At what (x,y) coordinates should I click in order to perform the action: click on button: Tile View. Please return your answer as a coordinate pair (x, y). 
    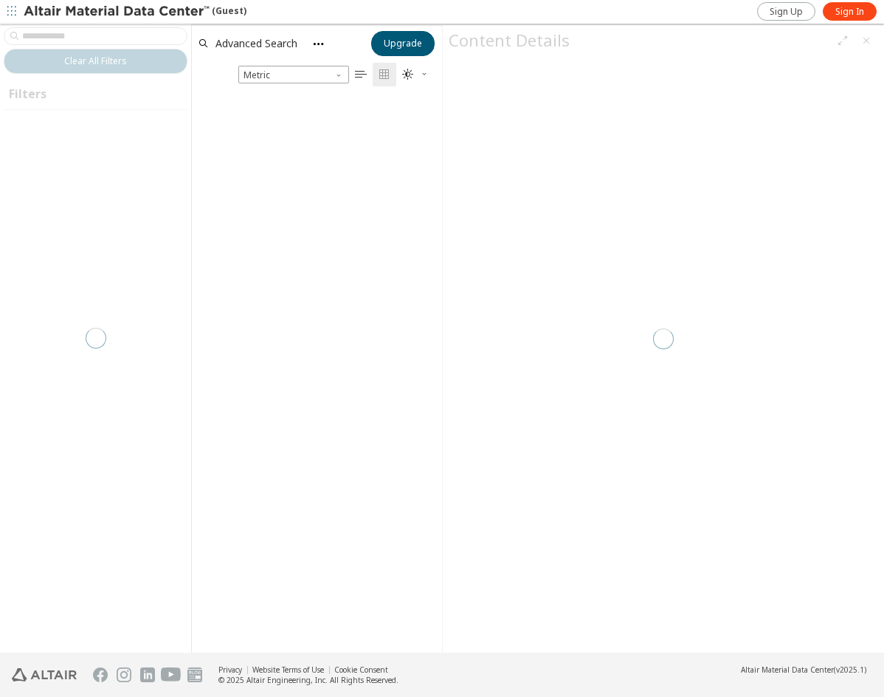
    Looking at the image, I should click on (385, 75).